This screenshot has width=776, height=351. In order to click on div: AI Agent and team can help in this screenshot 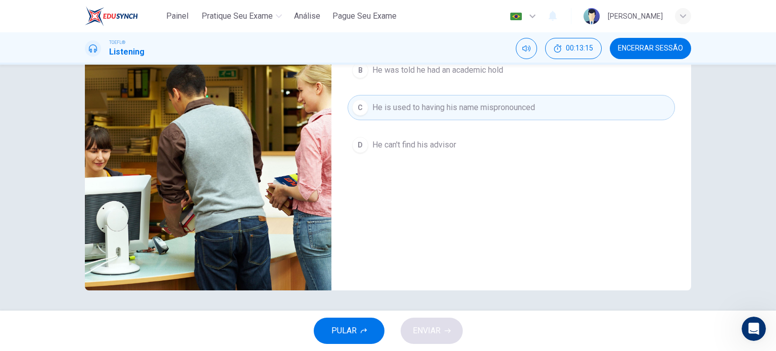, I will do `click(87, 195)`.